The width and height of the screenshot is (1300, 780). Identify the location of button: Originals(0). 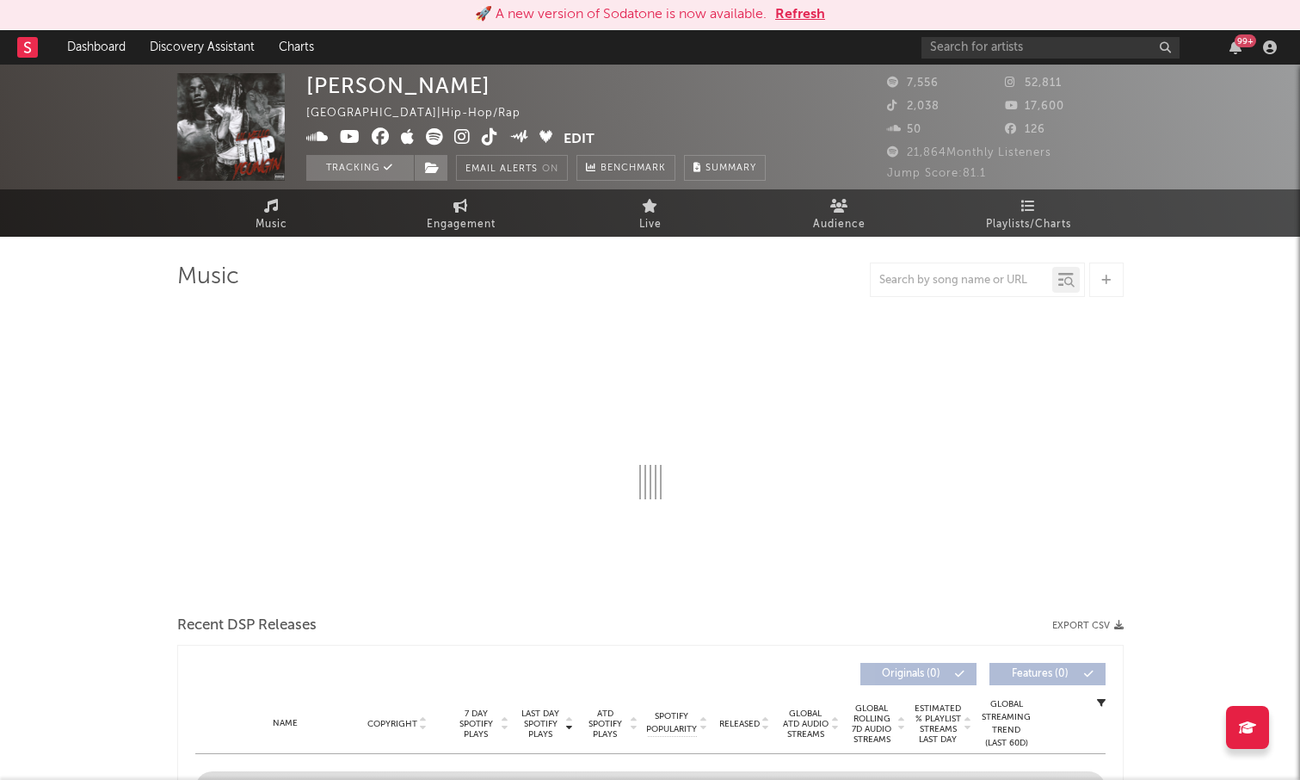
(918, 674).